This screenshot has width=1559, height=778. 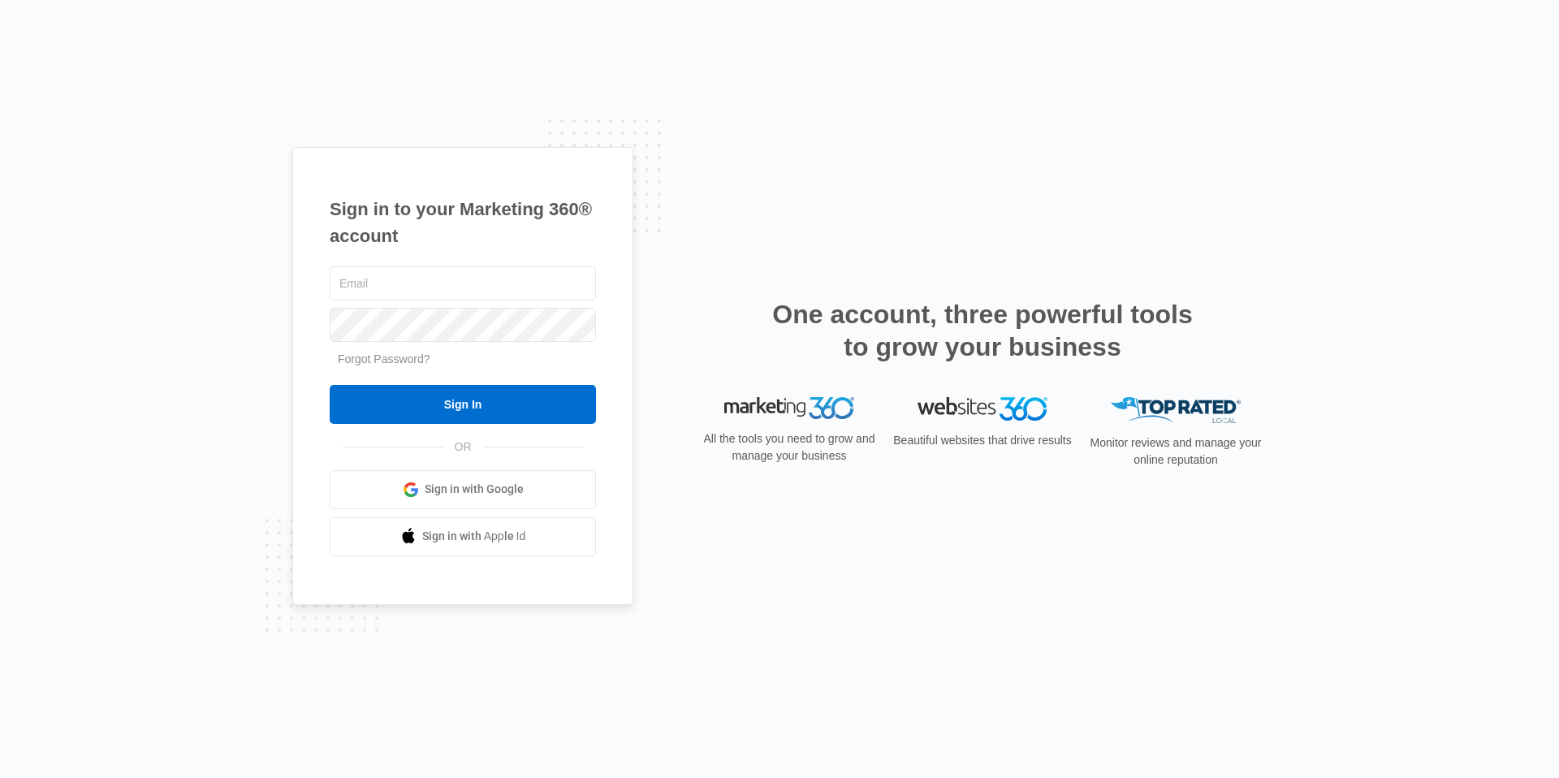 What do you see at coordinates (463, 537) in the screenshot?
I see `a: Sign in with Apple Id` at bounding box center [463, 537].